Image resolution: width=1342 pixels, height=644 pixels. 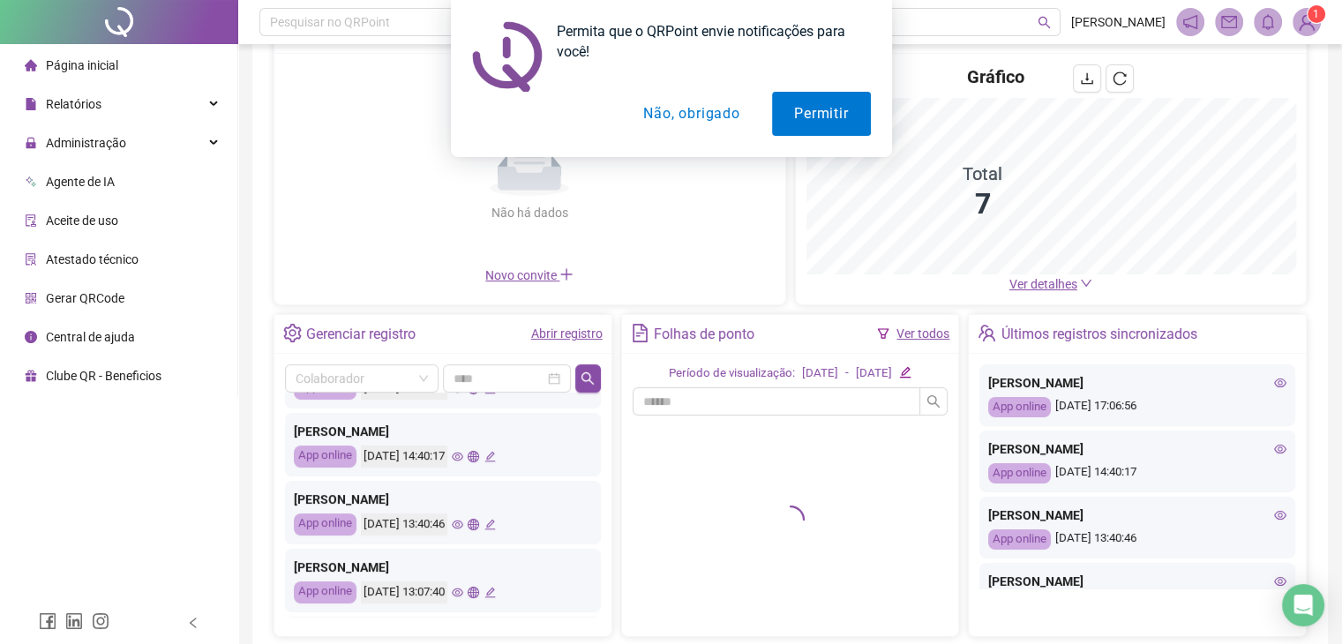 What do you see at coordinates (74, 621) in the screenshot?
I see `span: linkedin` at bounding box center [74, 621].